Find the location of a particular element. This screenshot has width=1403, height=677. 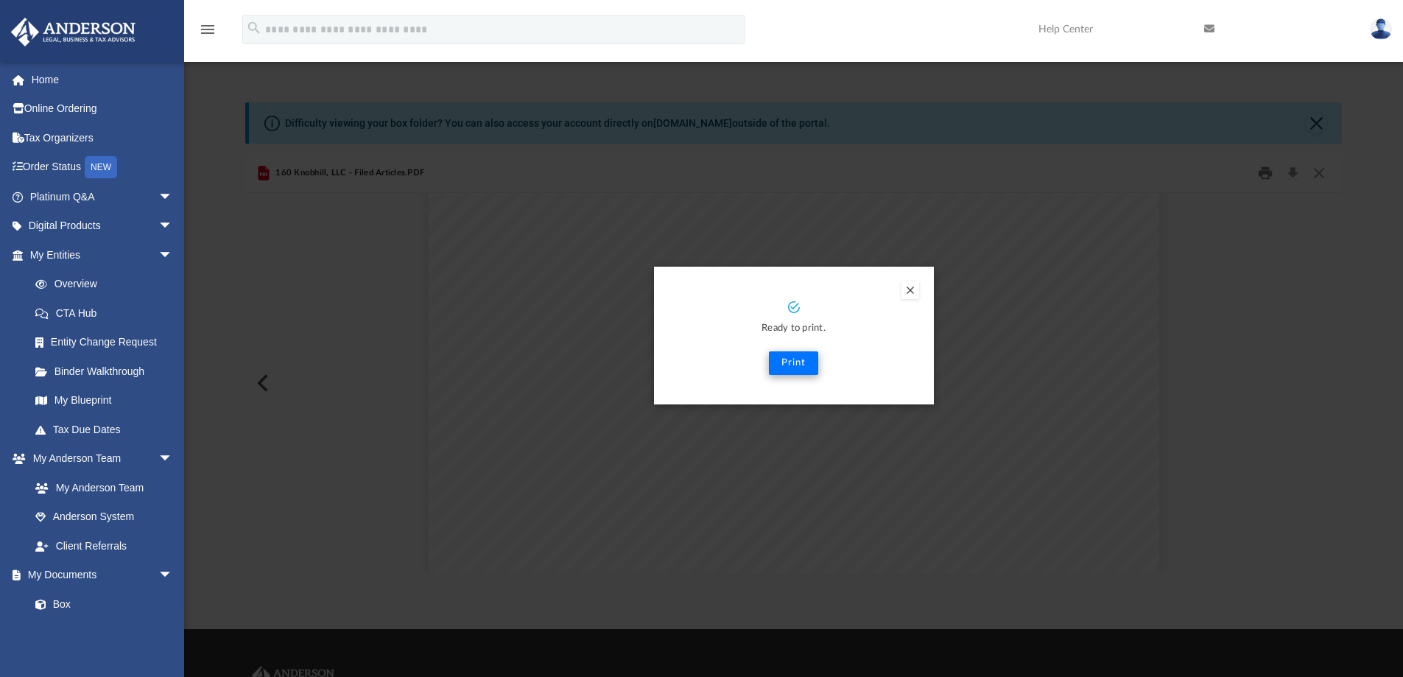

i: menu is located at coordinates (208, 29).